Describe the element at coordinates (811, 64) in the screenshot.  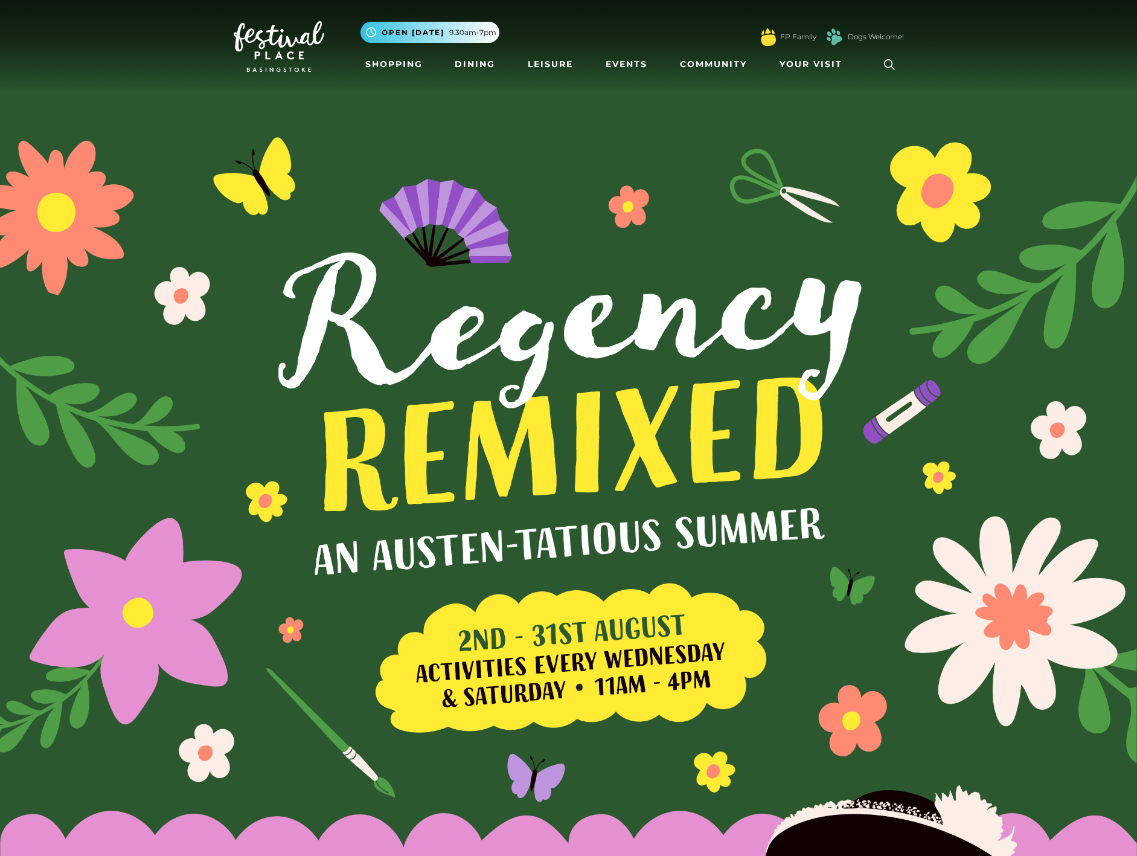
I see `span: Your Visit` at that location.